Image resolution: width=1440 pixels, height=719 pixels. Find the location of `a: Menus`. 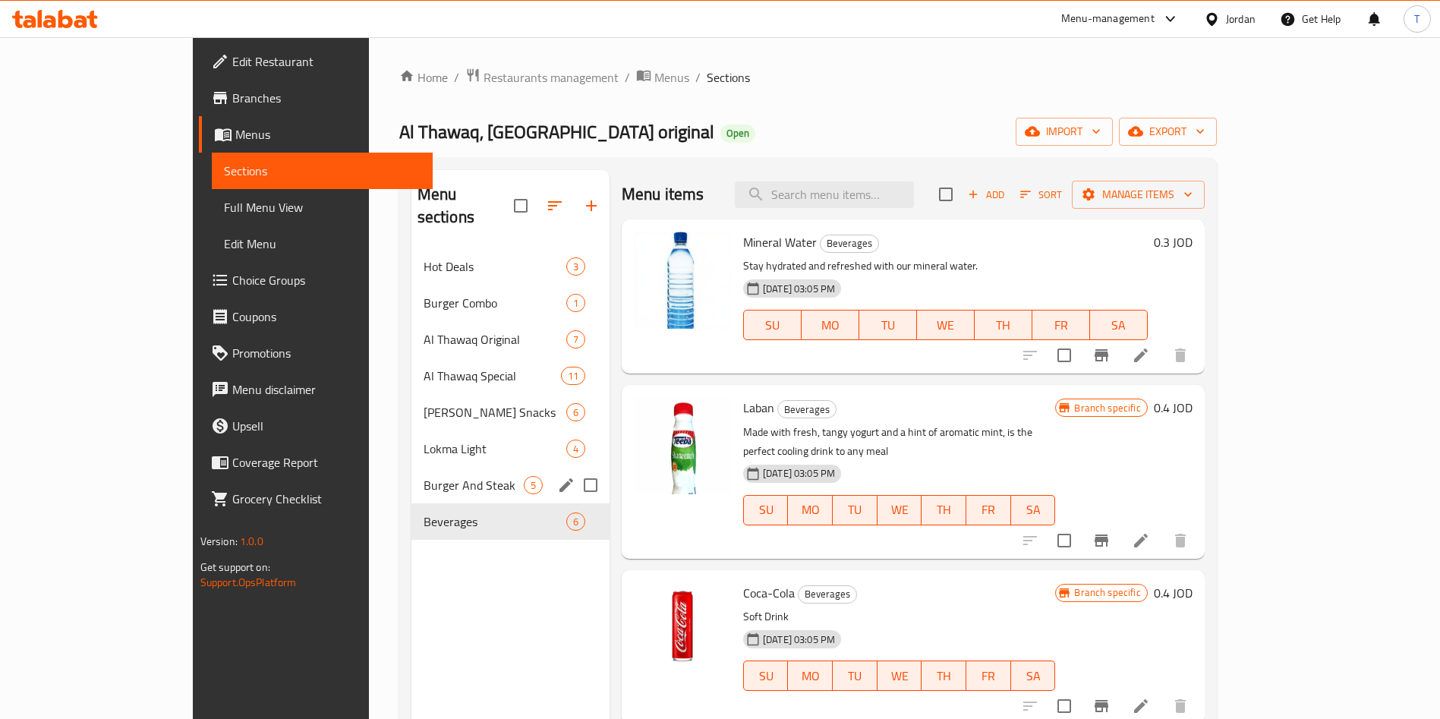

a: Menus is located at coordinates (663, 77).